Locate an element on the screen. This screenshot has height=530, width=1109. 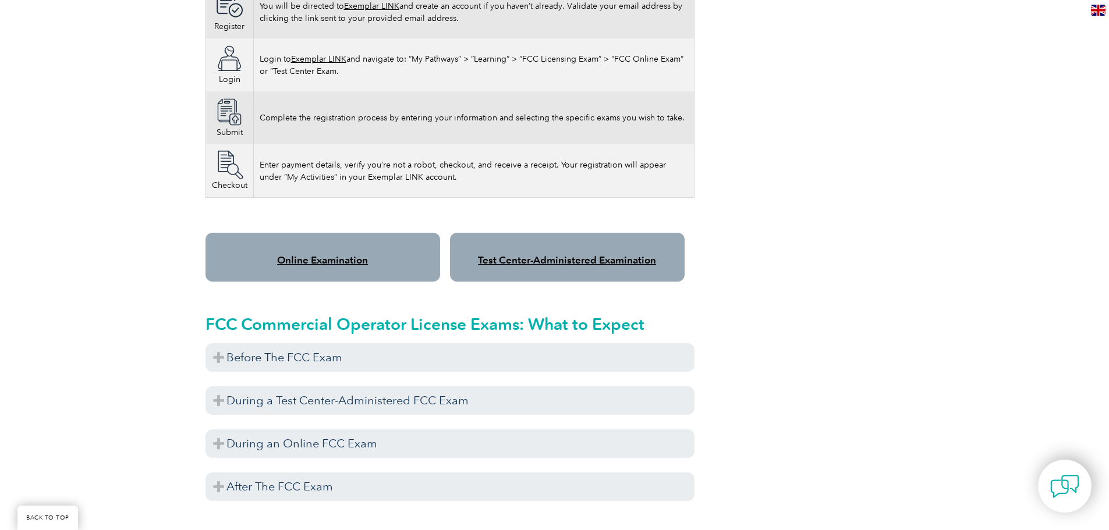
a: BACK TO TOP is located at coordinates (48, 518).